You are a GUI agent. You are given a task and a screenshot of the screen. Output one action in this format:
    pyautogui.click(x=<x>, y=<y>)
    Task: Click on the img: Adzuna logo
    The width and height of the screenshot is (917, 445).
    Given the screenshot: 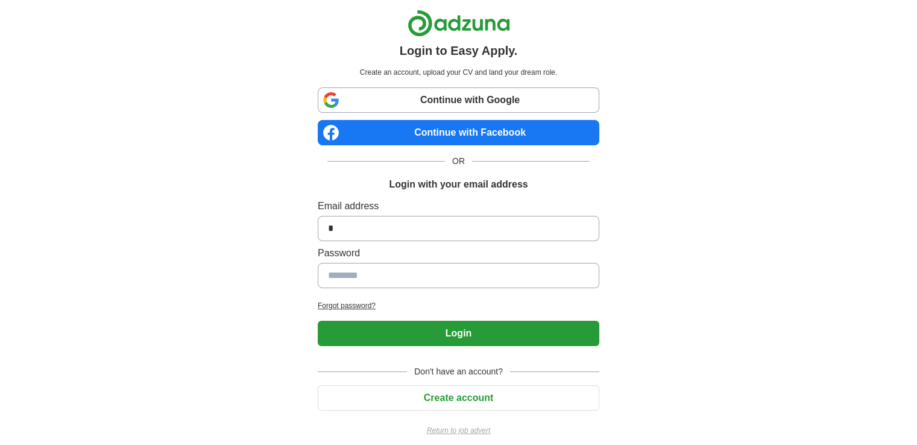 What is the action you would take?
    pyautogui.click(x=459, y=23)
    